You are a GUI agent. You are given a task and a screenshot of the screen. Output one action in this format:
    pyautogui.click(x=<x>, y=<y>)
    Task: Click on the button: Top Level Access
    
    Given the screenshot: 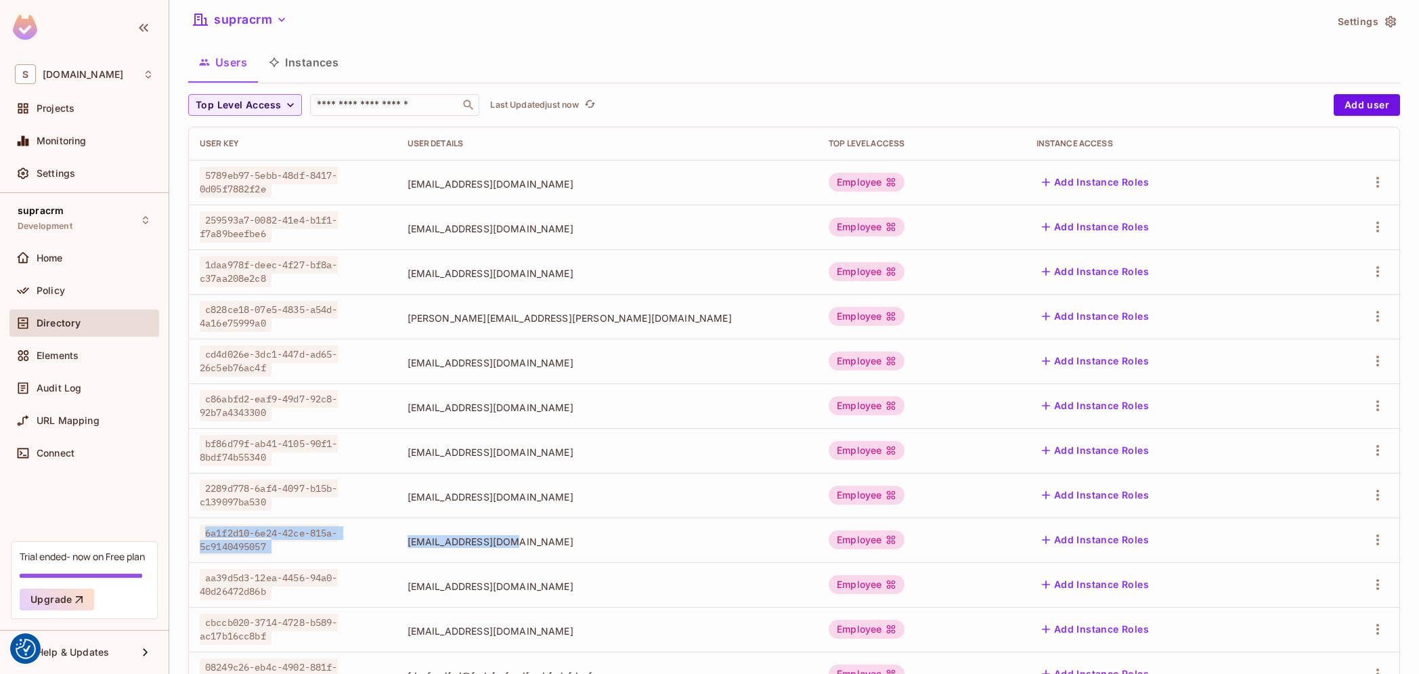 What is the action you would take?
    pyautogui.click(x=245, y=105)
    